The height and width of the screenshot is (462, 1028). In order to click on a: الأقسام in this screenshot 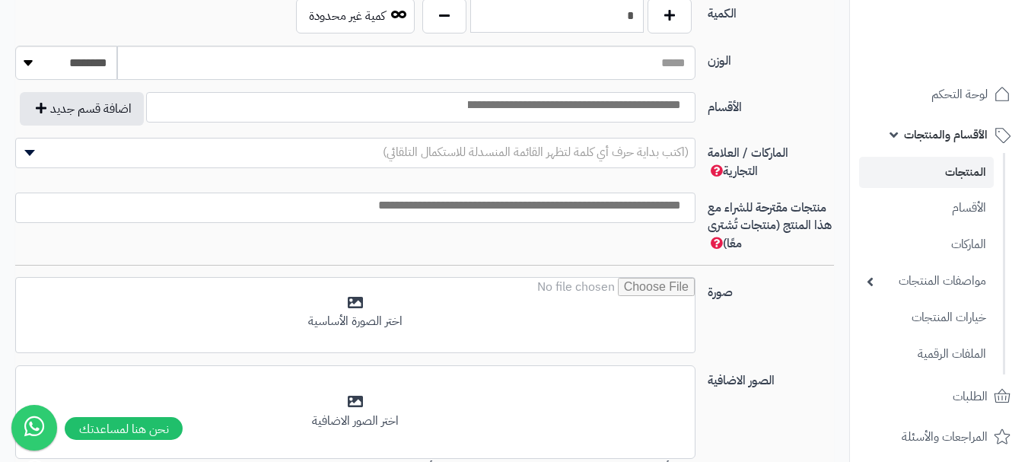, I will do `click(926, 208)`.